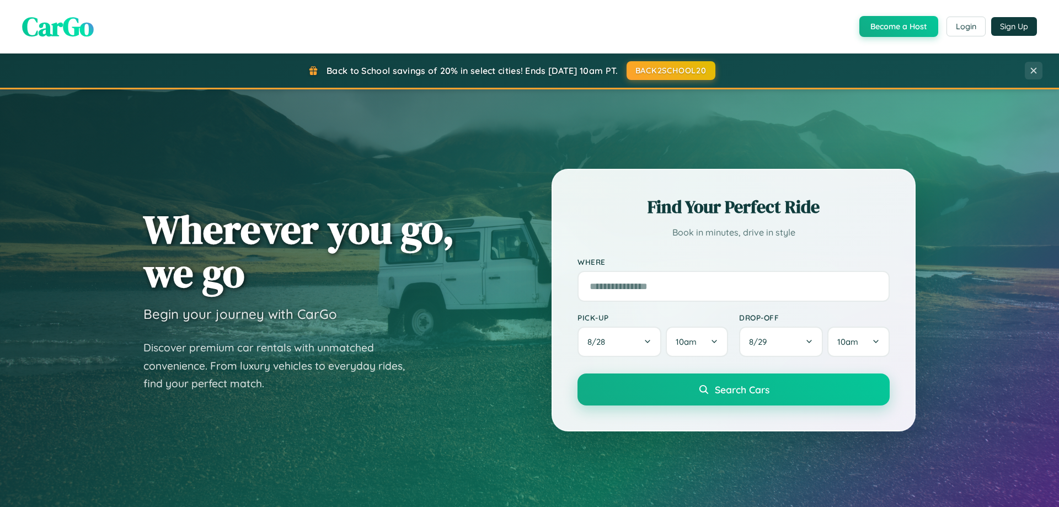 The height and width of the screenshot is (507, 1059). I want to click on h1: Wherever you go, we go, so click(299, 251).